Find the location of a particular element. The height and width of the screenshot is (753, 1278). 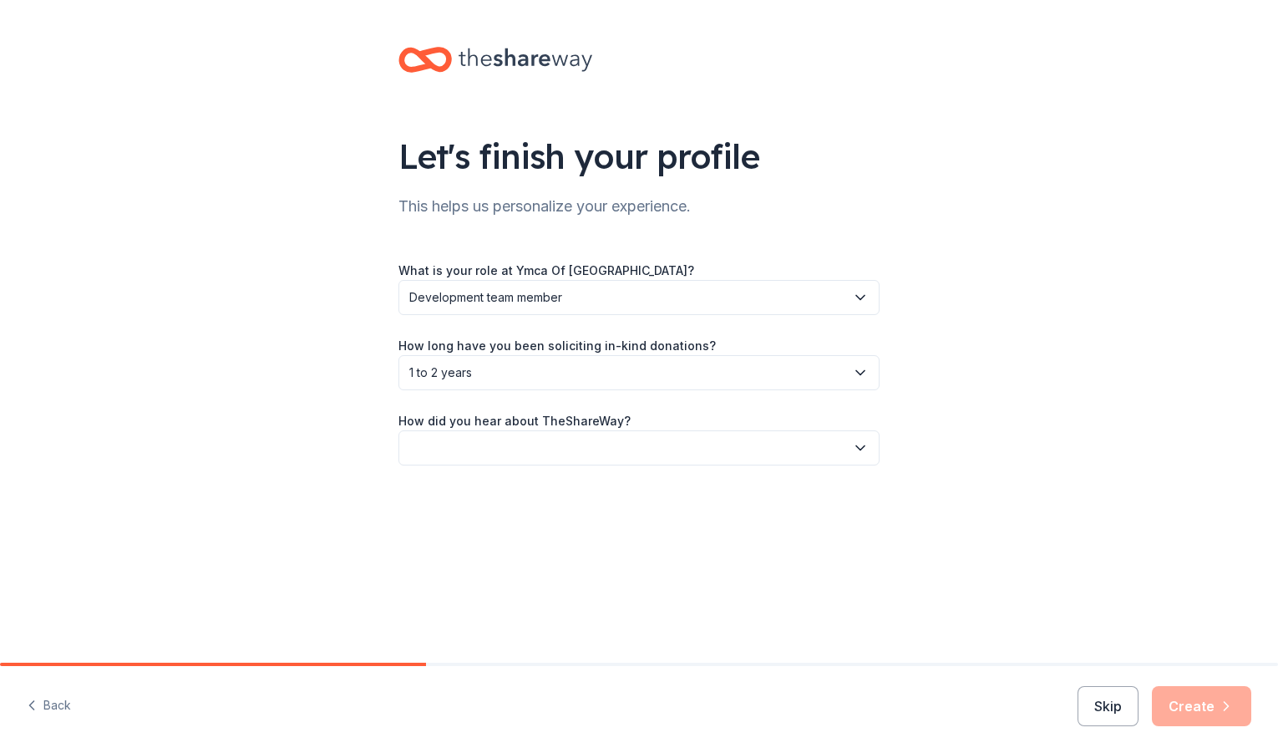

span: 1 to 2 years is located at coordinates (627, 373).